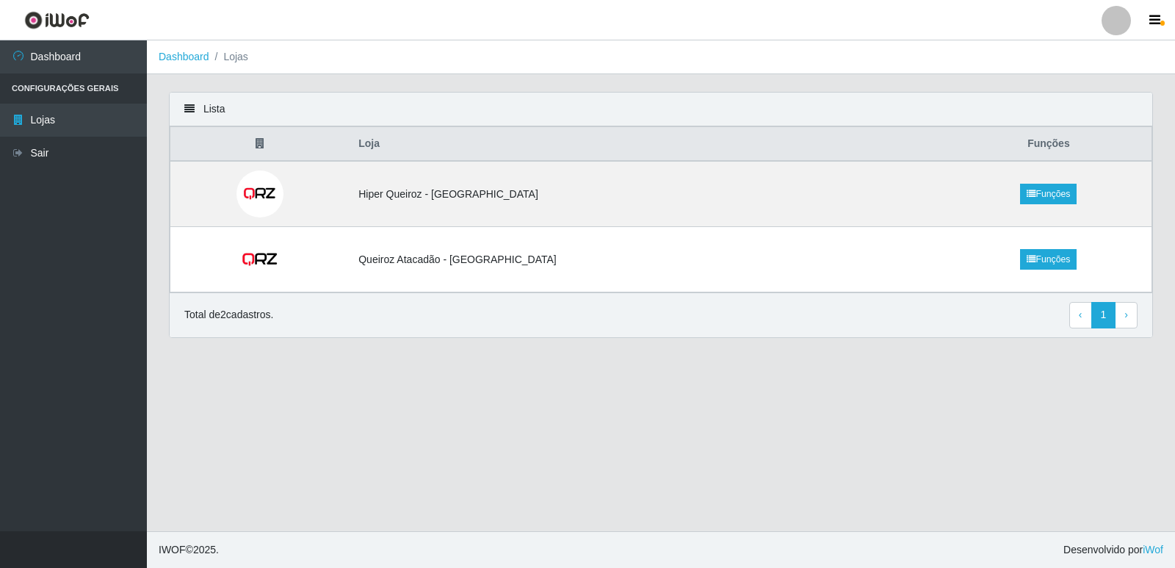  What do you see at coordinates (1125, 315) in the screenshot?
I see `a: Next` at bounding box center [1125, 315].